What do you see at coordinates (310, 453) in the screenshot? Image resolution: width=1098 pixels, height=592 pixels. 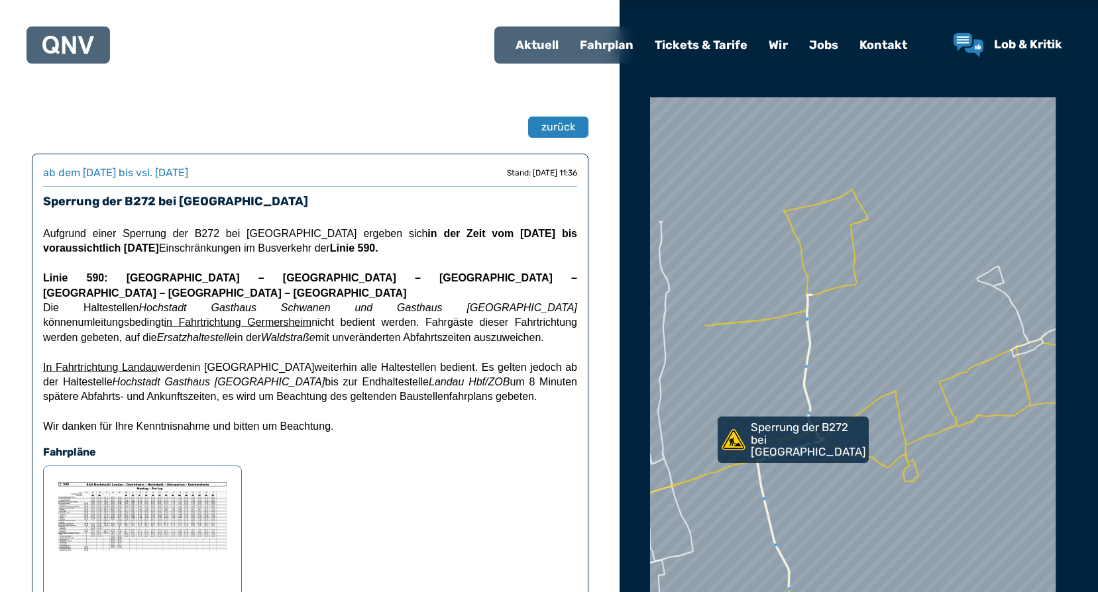 I see `h4: Fahrpläne` at bounding box center [310, 453].